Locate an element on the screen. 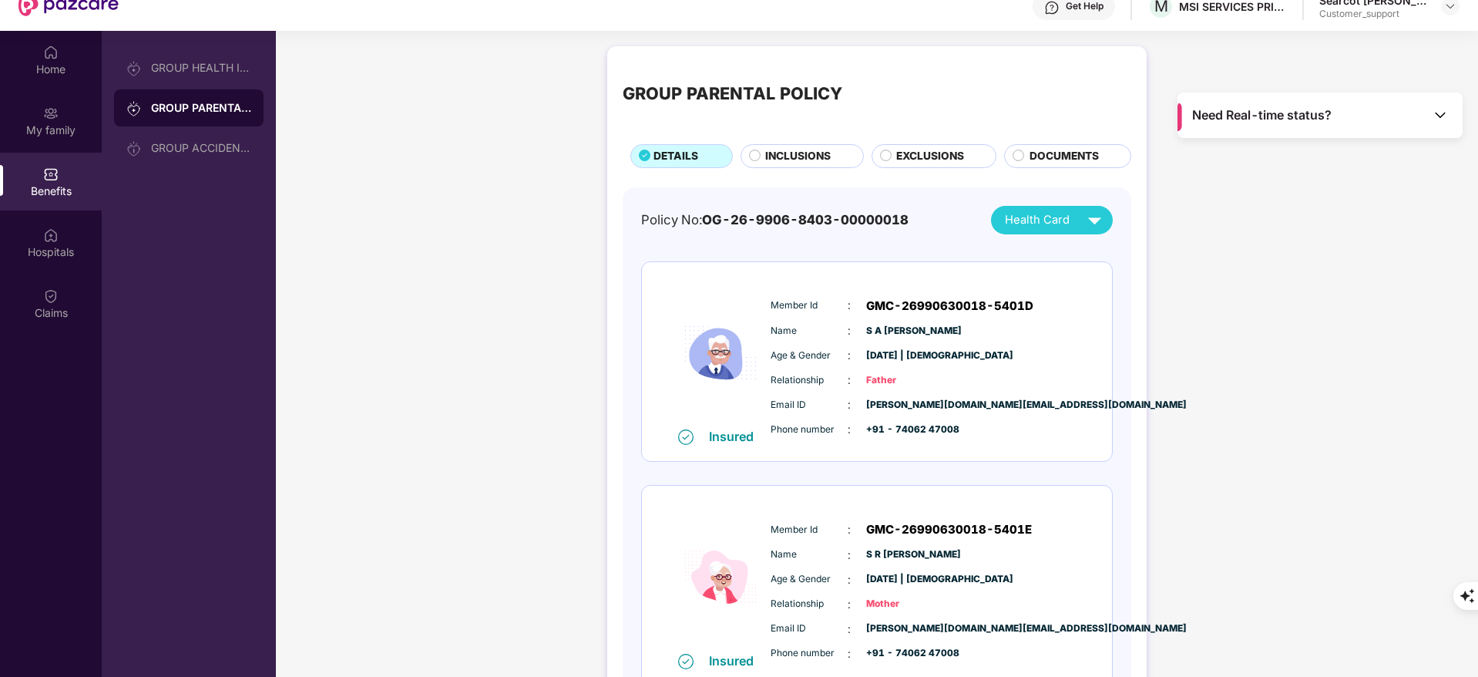  span: Father is located at coordinates (905, 380).